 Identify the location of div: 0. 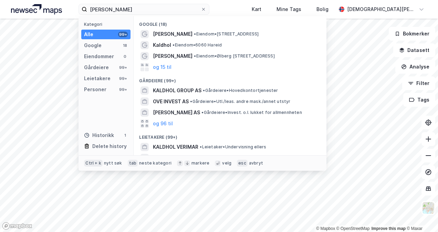
(125, 56).